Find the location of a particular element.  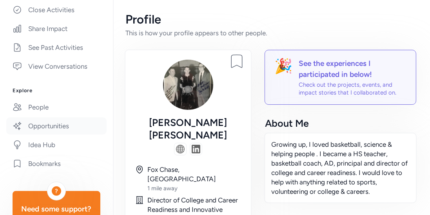

div: Need some support? is located at coordinates (56, 209).